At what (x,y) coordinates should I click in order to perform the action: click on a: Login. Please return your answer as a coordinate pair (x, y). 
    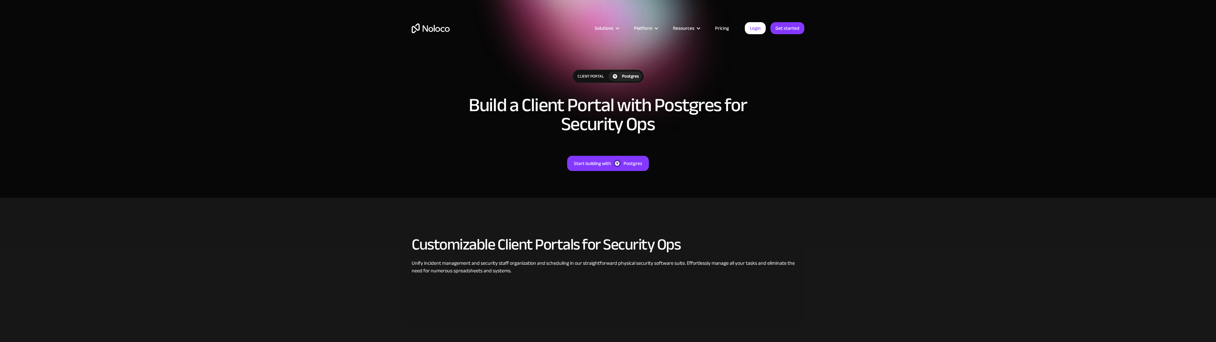
    Looking at the image, I should click on (755, 28).